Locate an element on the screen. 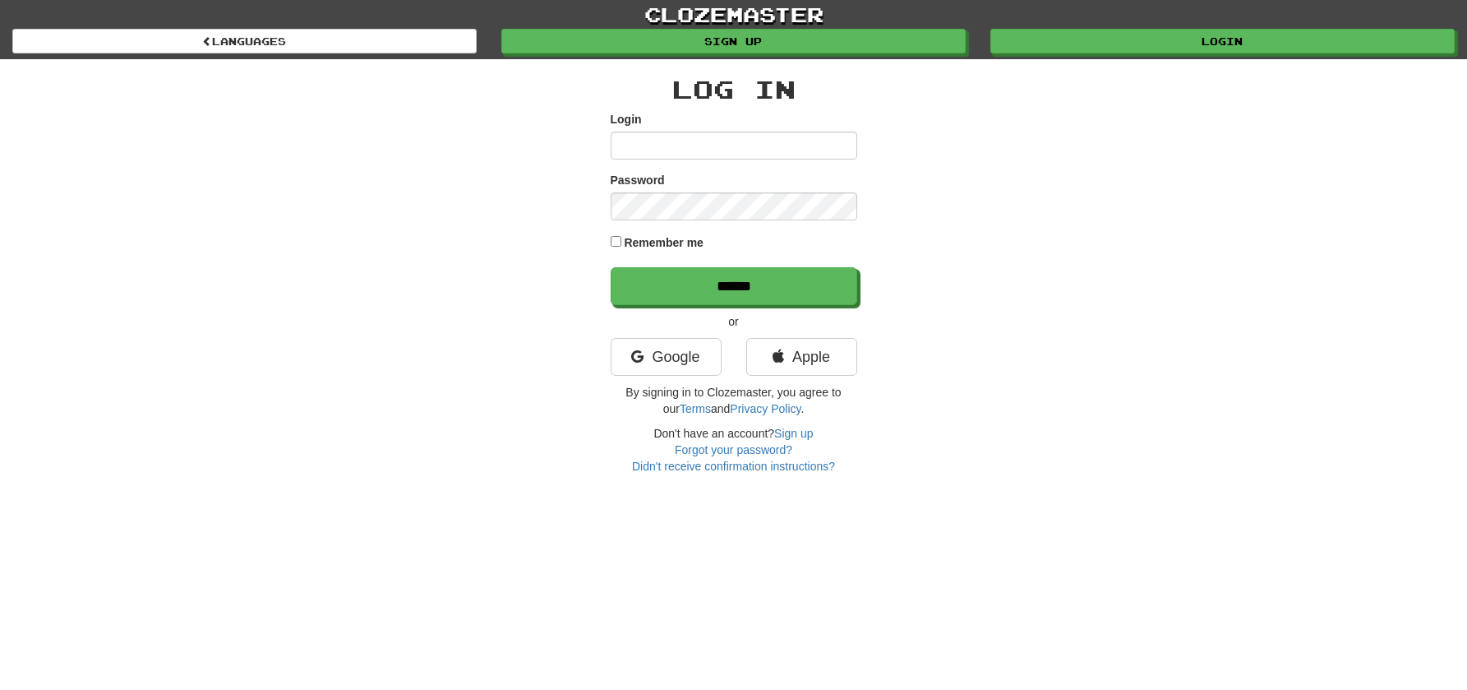 This screenshot has width=1467, height=690. a: Google is located at coordinates (666, 357).